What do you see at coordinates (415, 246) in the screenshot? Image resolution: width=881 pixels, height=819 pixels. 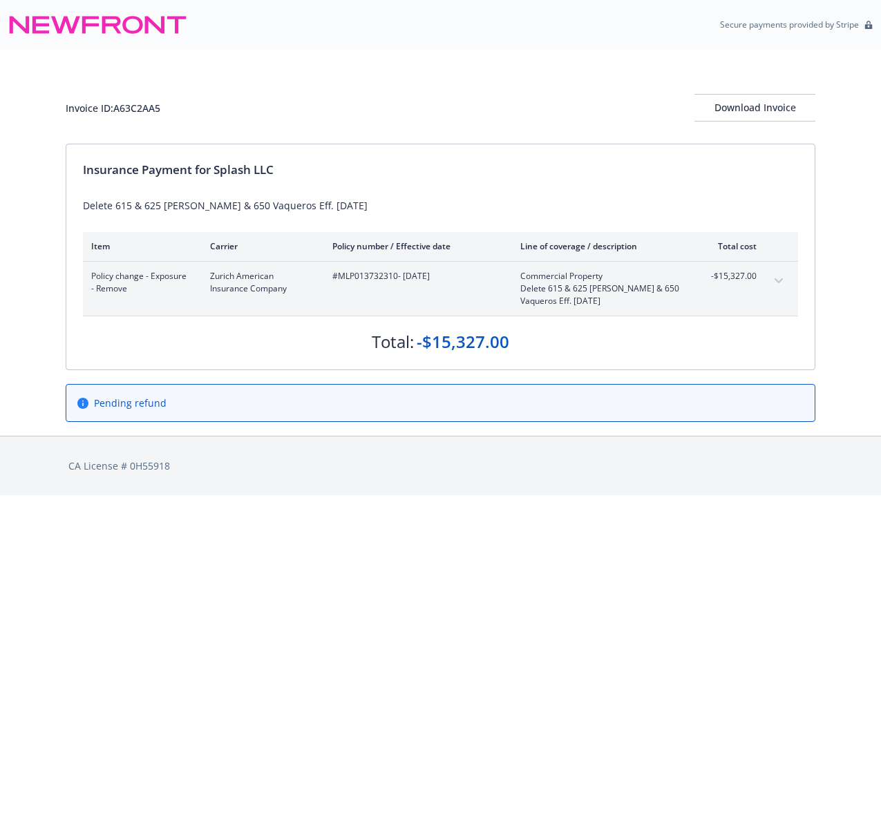 I see `div: Policy number / Effective date` at bounding box center [415, 246].